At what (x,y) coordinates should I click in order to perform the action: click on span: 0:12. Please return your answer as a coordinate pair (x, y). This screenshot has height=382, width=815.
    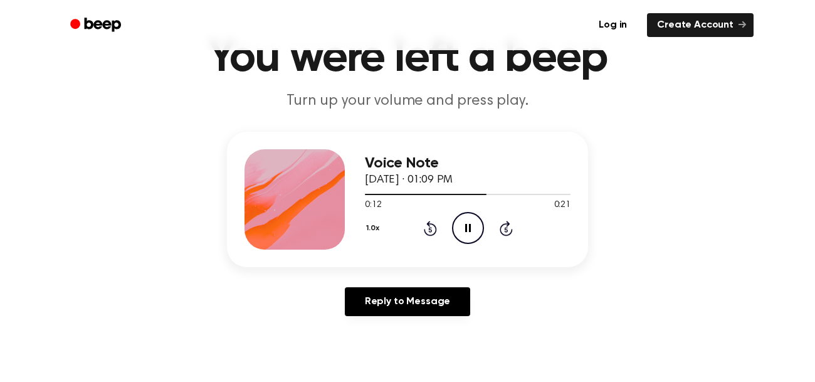
    Looking at the image, I should click on (373, 205).